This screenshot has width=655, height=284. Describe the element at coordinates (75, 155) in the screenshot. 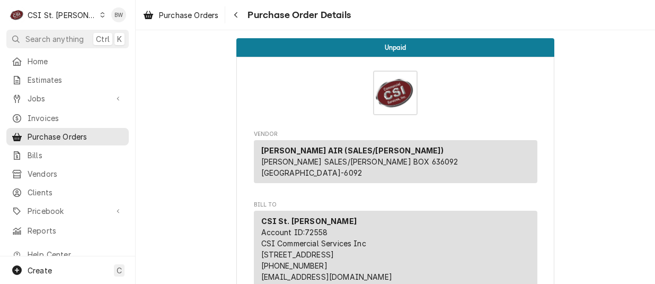

I see `span: Bills` at that location.